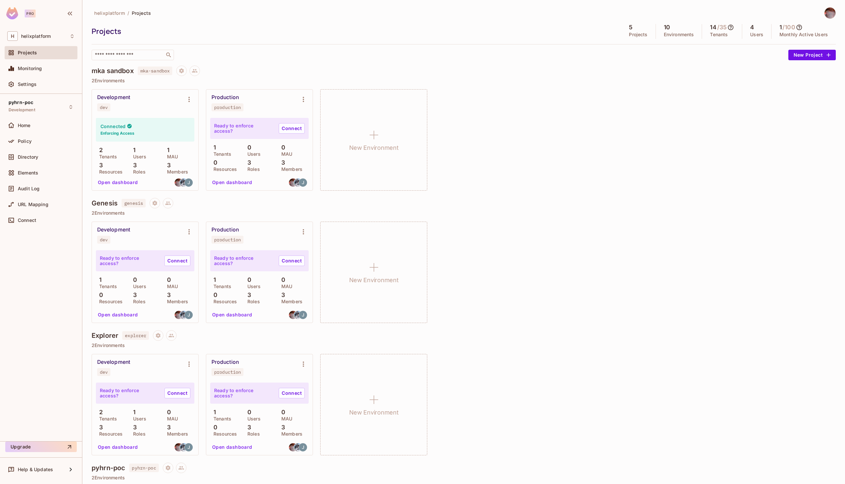 The image size is (845, 484). I want to click on p: Monthly Active Users, so click(804, 35).